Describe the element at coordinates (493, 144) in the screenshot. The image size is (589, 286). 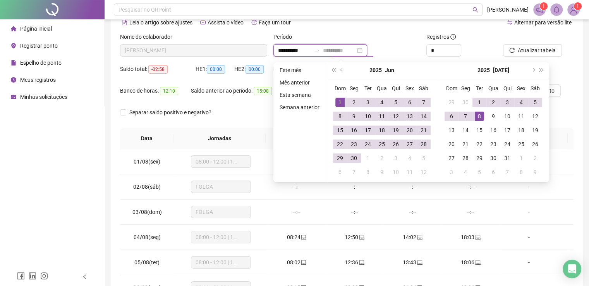
I see `td: 2025-07-23` at that location.